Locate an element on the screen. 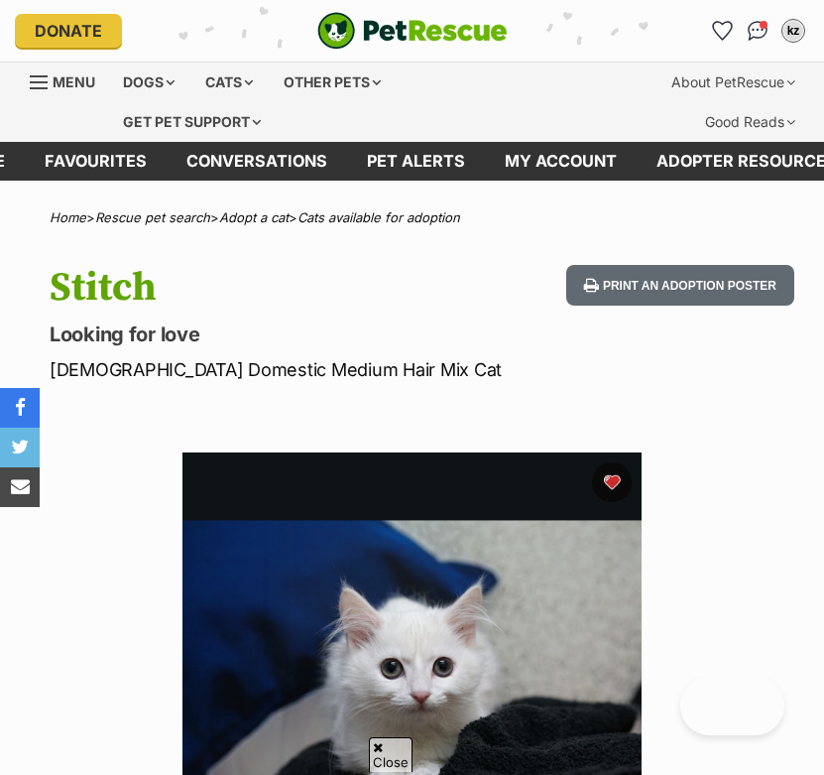 This screenshot has height=775, width=824. a: Pet alerts is located at coordinates (416, 161).